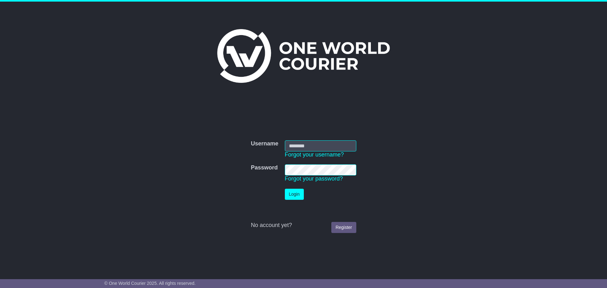  Describe the element at coordinates (314, 179) in the screenshot. I see `a: Forgot your password?` at that location.